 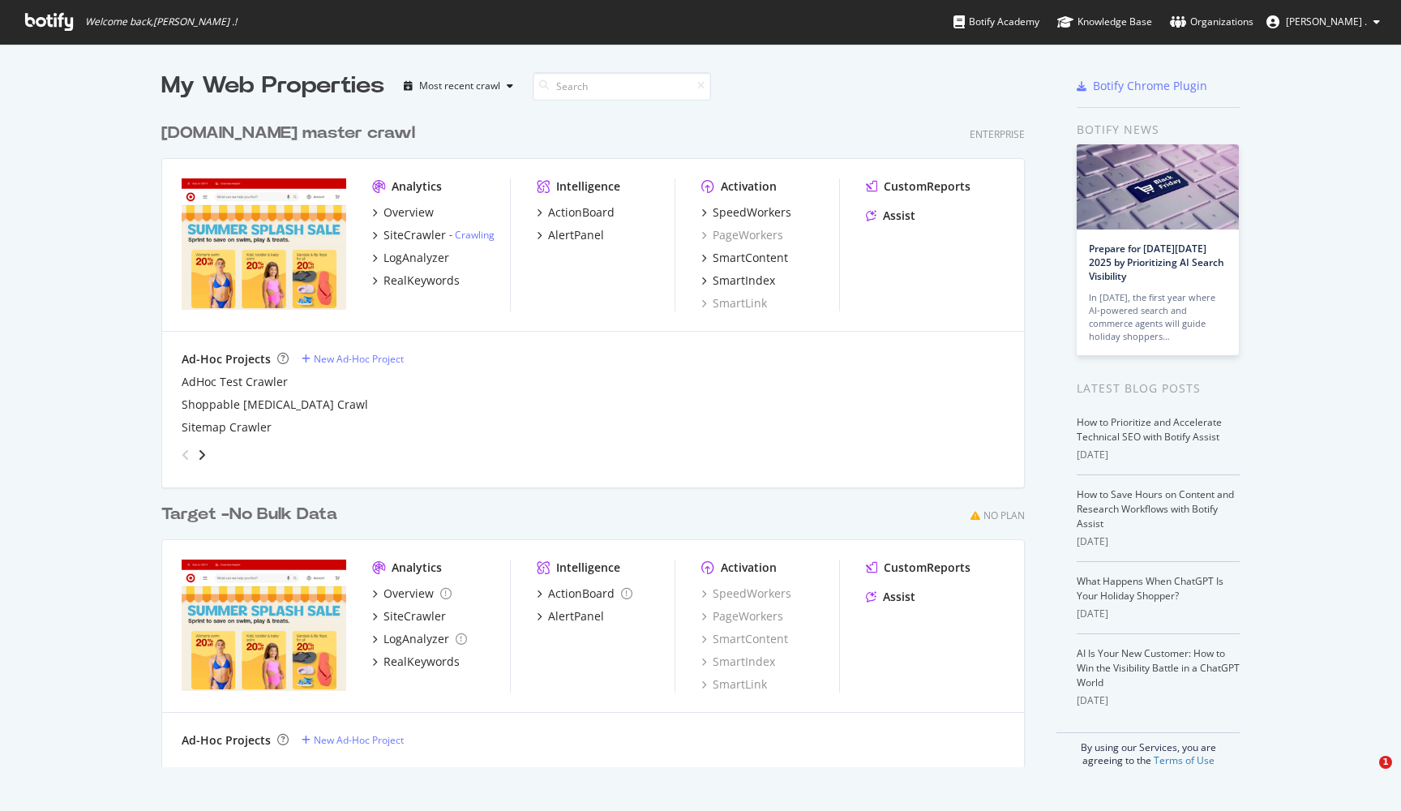 I want to click on div: AdHoc Test Crawler, so click(x=234, y=382).